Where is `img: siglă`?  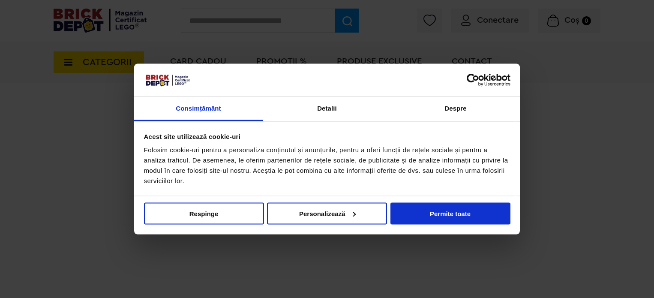
img: siglă is located at coordinates (167, 80).